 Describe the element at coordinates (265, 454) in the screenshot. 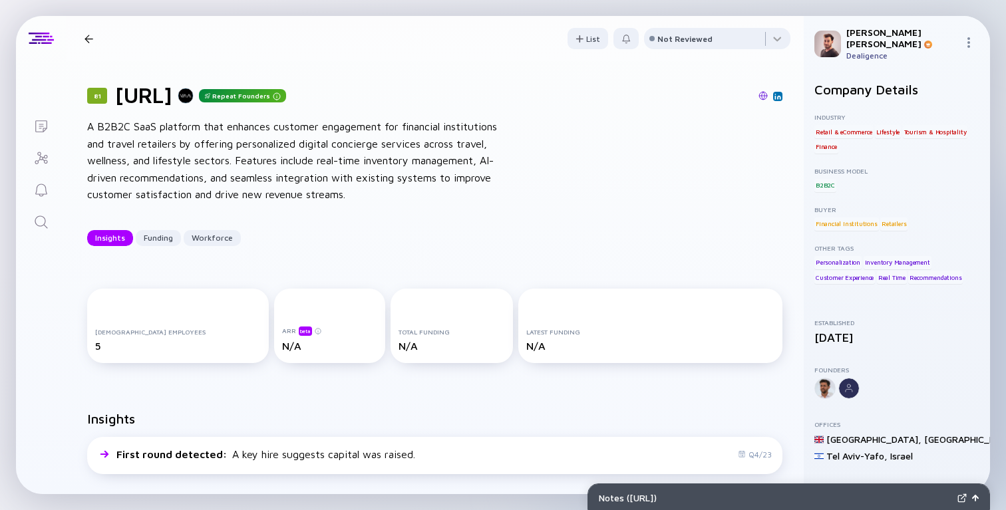

I see `div: A key hire suggests capital was raised.` at that location.